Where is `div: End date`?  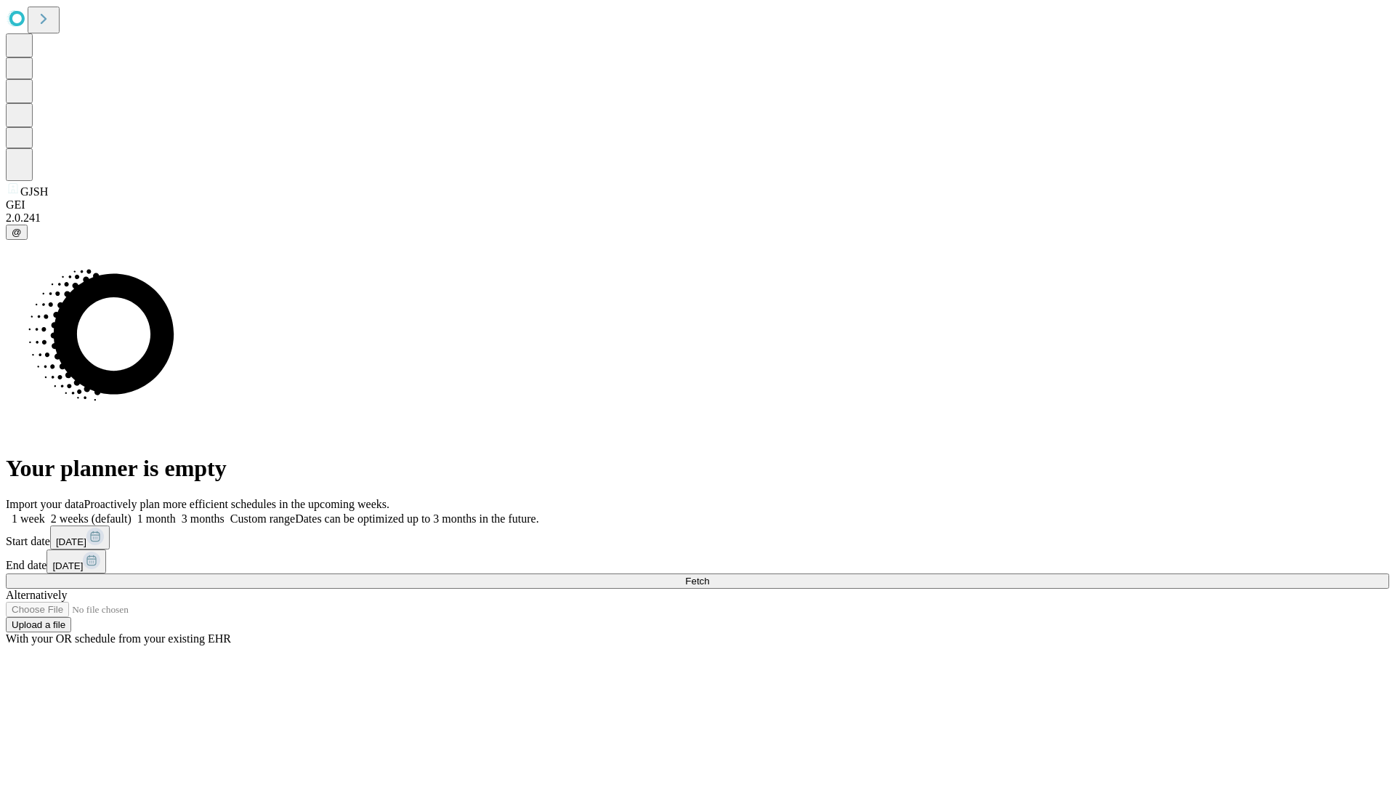
div: End date is located at coordinates (698, 561).